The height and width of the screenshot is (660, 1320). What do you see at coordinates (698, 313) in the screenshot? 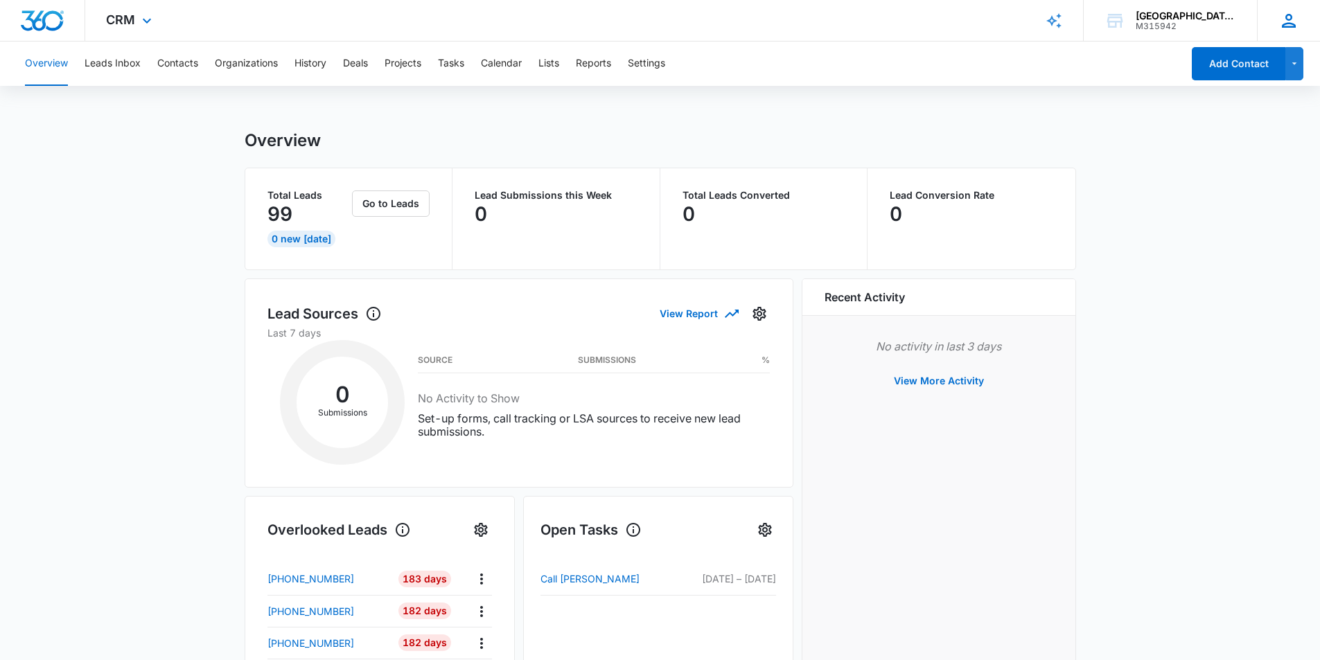
I see `button: View Report` at bounding box center [698, 313].